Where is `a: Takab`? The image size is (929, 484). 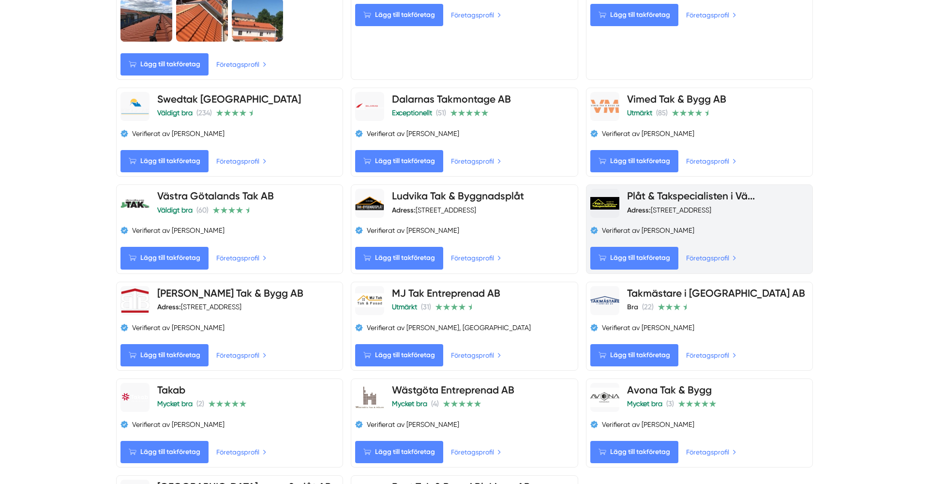 a: Takab is located at coordinates (171, 390).